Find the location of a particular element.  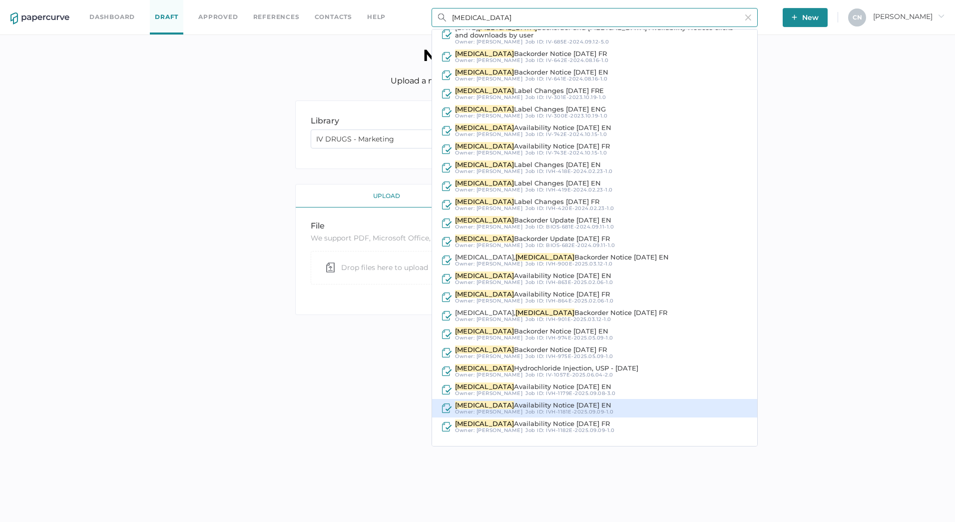

span: IVH-419E-2024.02.23-1.0 is located at coordinates (580, 189).